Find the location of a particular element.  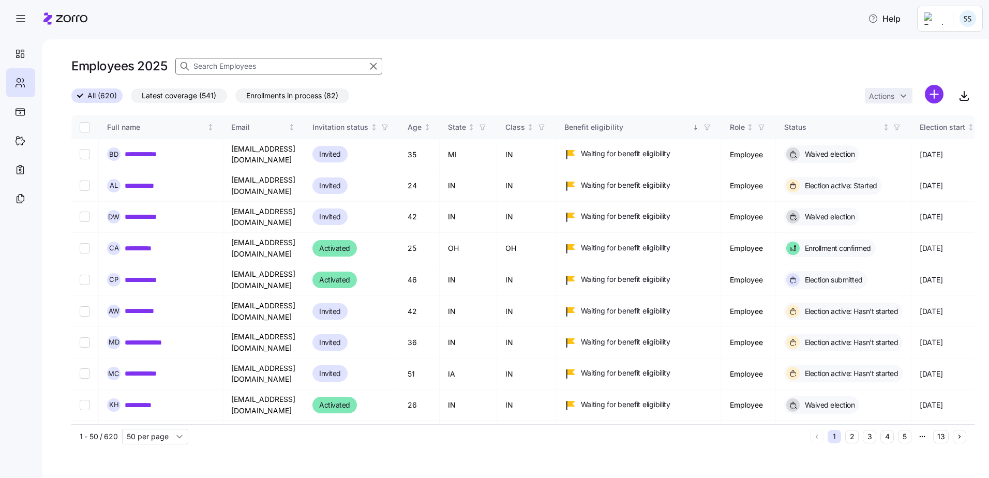

div: Sorted descending is located at coordinates (696, 127).